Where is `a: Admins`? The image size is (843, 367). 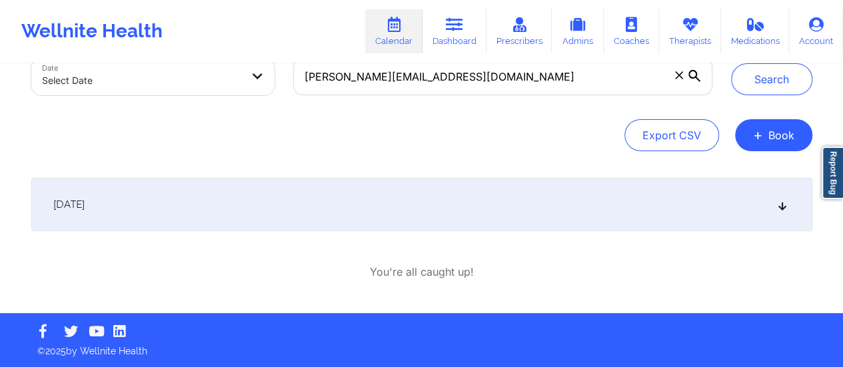 a: Admins is located at coordinates (578, 31).